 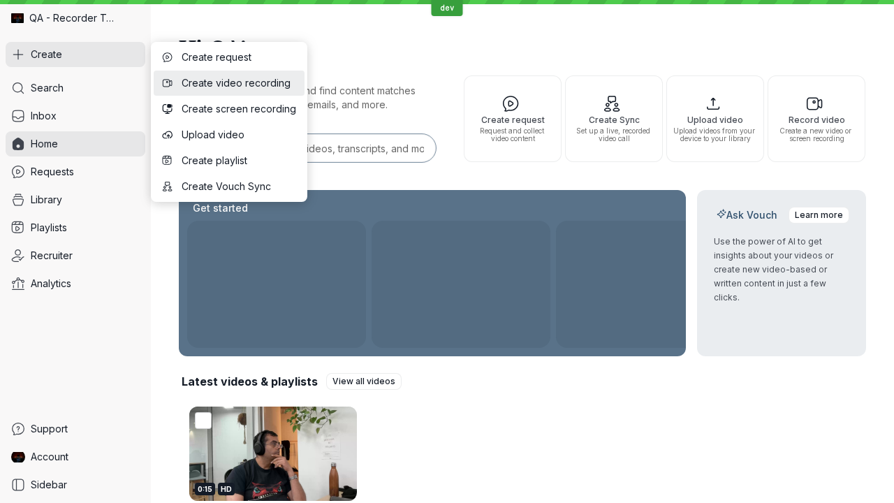 I want to click on button: Create playlist, so click(x=229, y=161).